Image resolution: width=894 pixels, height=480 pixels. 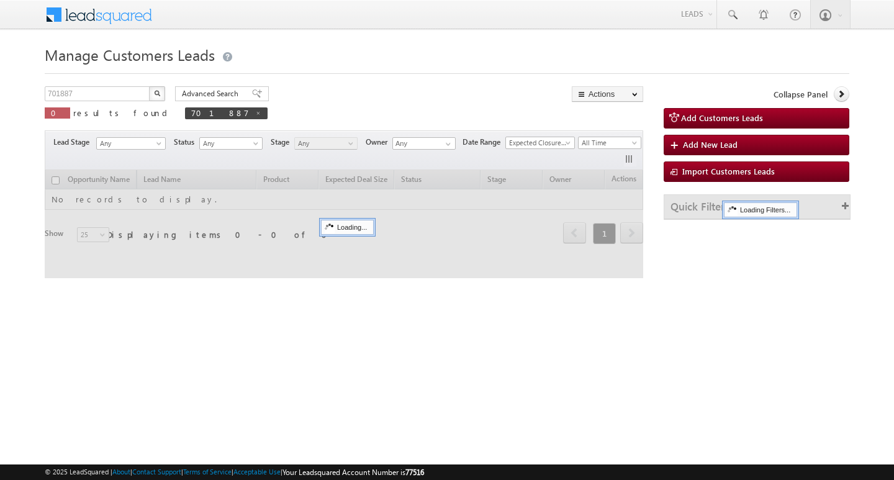 What do you see at coordinates (130, 55) in the screenshot?
I see `span: Manage Customers Leads` at bounding box center [130, 55].